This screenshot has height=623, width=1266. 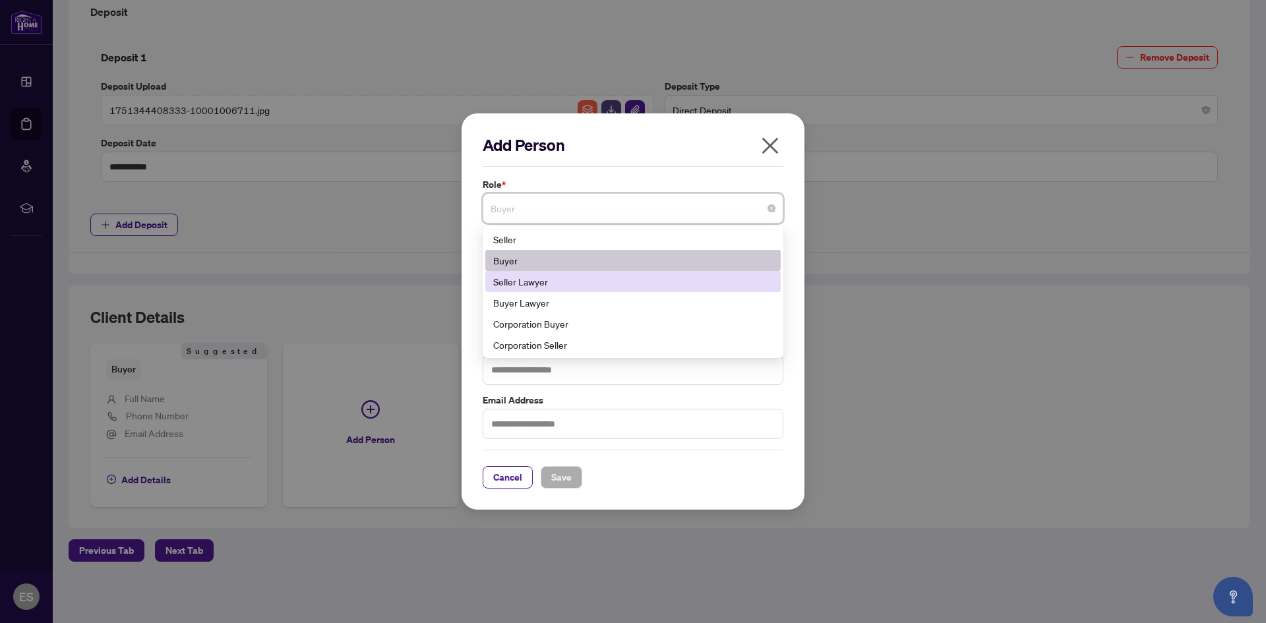 What do you see at coordinates (633, 281) in the screenshot?
I see `div: Seller Lawyer` at bounding box center [633, 281].